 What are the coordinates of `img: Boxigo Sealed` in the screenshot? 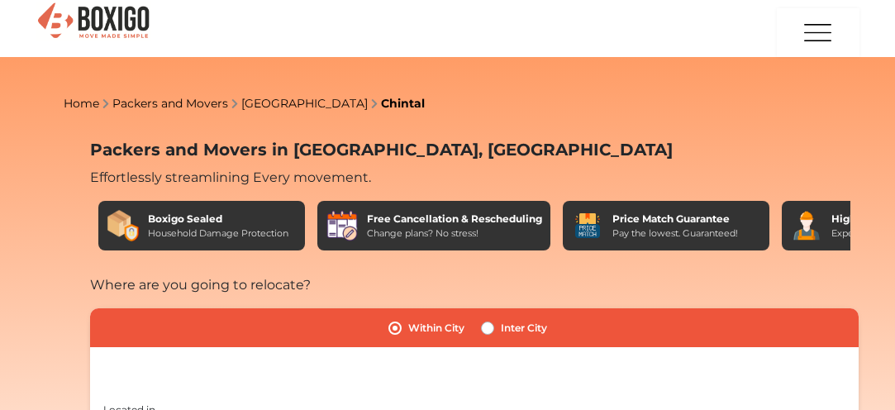 It's located at (123, 226).